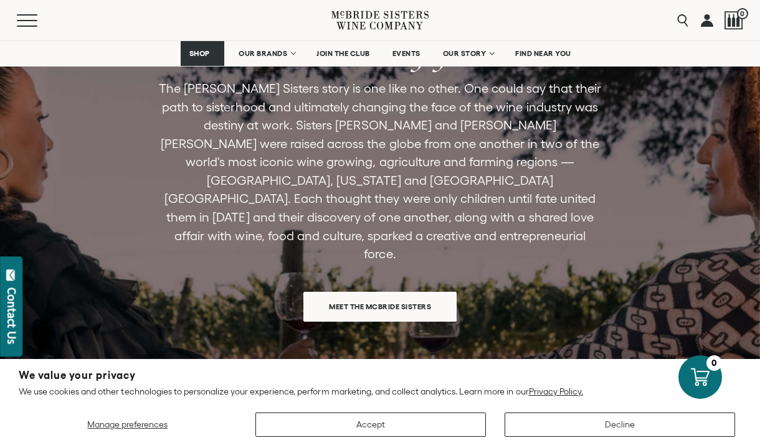  What do you see at coordinates (380, 306) in the screenshot?
I see `span: Meet the McBride Sisters` at bounding box center [380, 306].